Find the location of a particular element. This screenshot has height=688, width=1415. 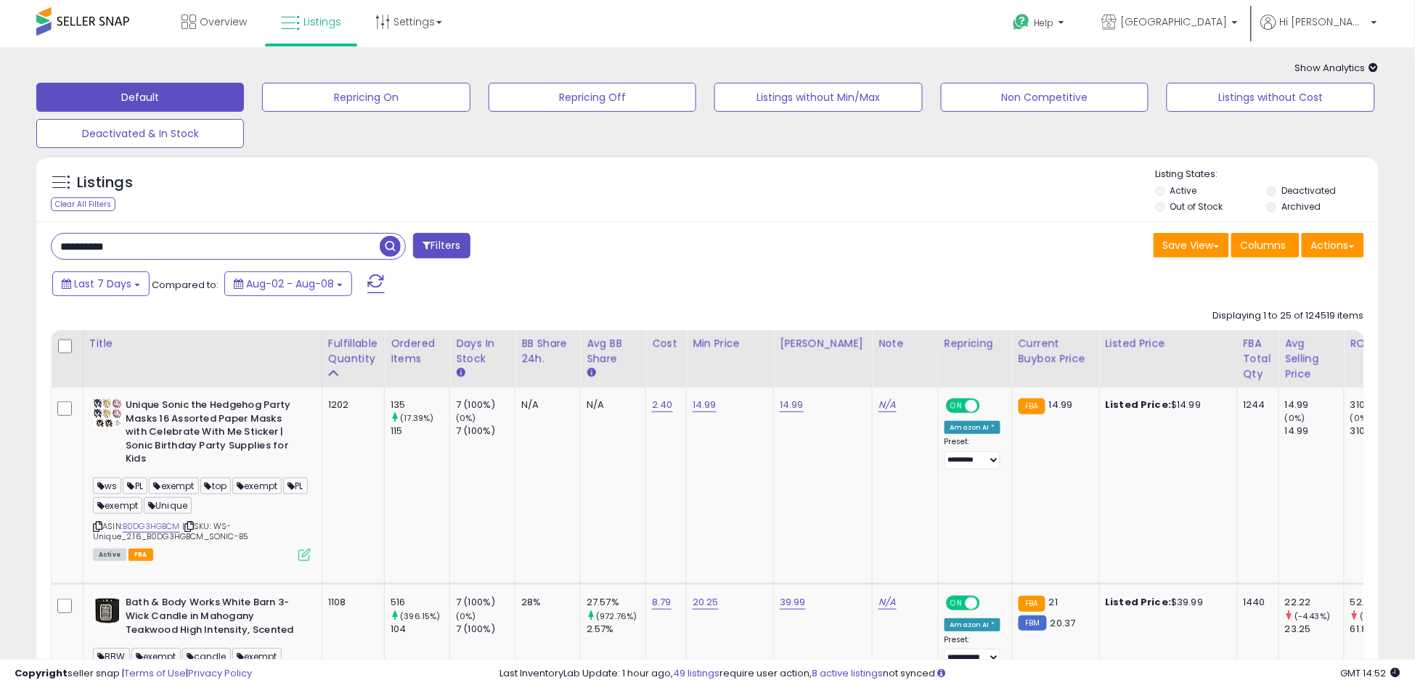

button: Listings without Min/Max is located at coordinates (818, 97).